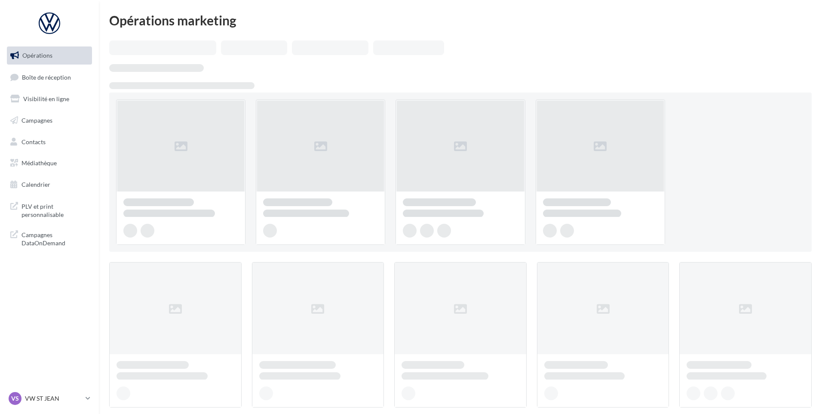  I want to click on span: Boîte de réception, so click(46, 77).